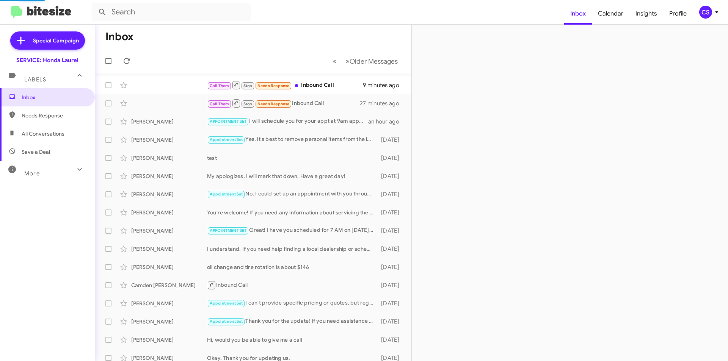  What do you see at coordinates (706, 12) in the screenshot?
I see `button: CS` at bounding box center [706, 12].